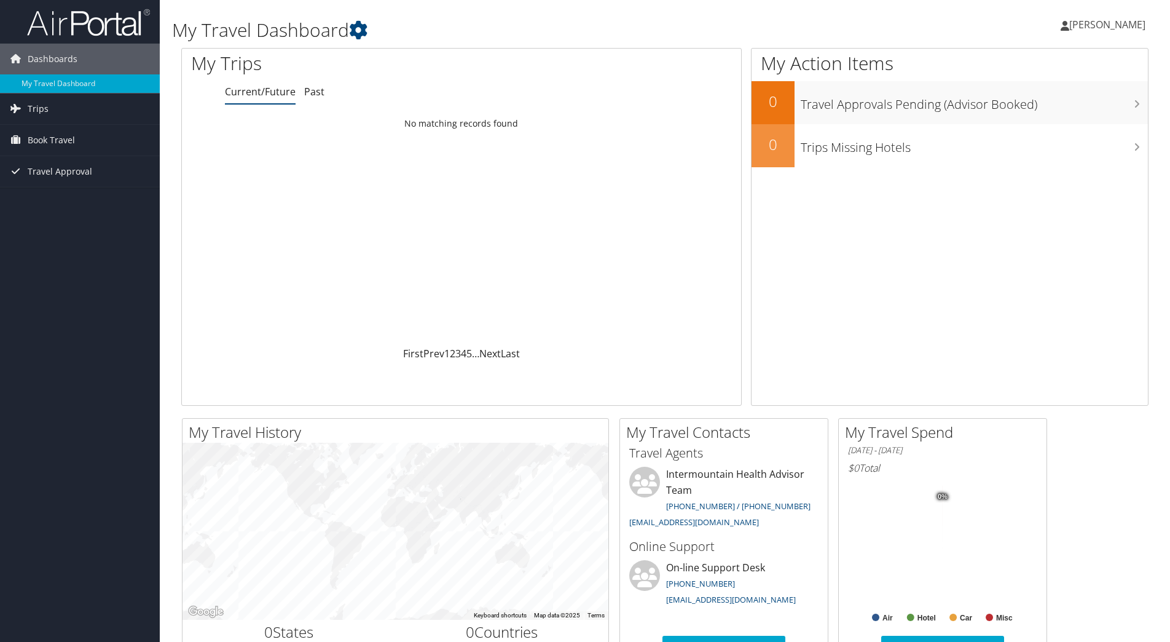  I want to click on img: Google, so click(206, 612).